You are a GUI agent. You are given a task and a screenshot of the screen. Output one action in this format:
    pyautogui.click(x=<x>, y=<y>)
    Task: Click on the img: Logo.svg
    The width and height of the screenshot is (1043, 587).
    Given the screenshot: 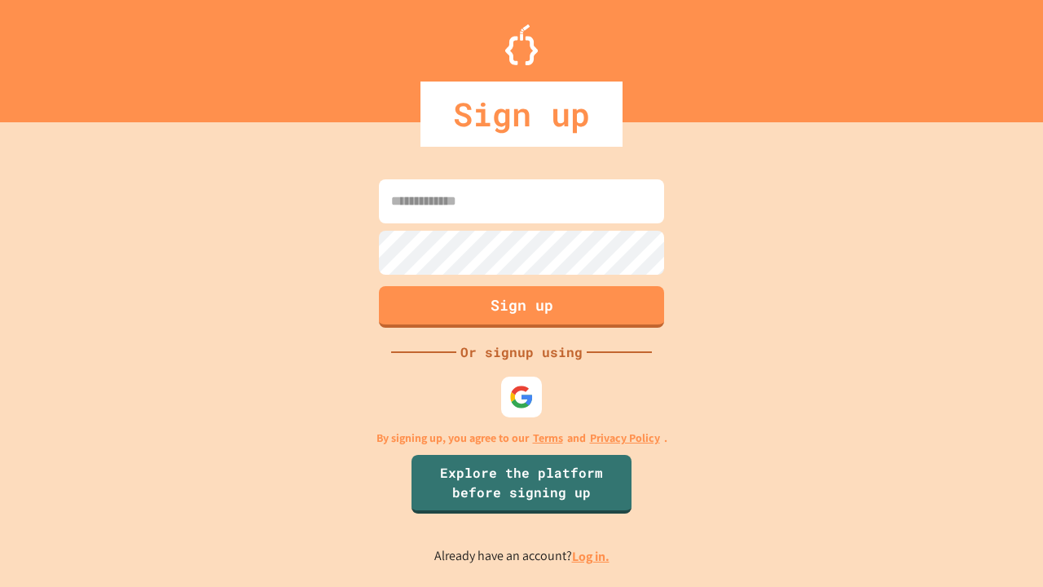 What is the action you would take?
    pyautogui.click(x=522, y=45)
    